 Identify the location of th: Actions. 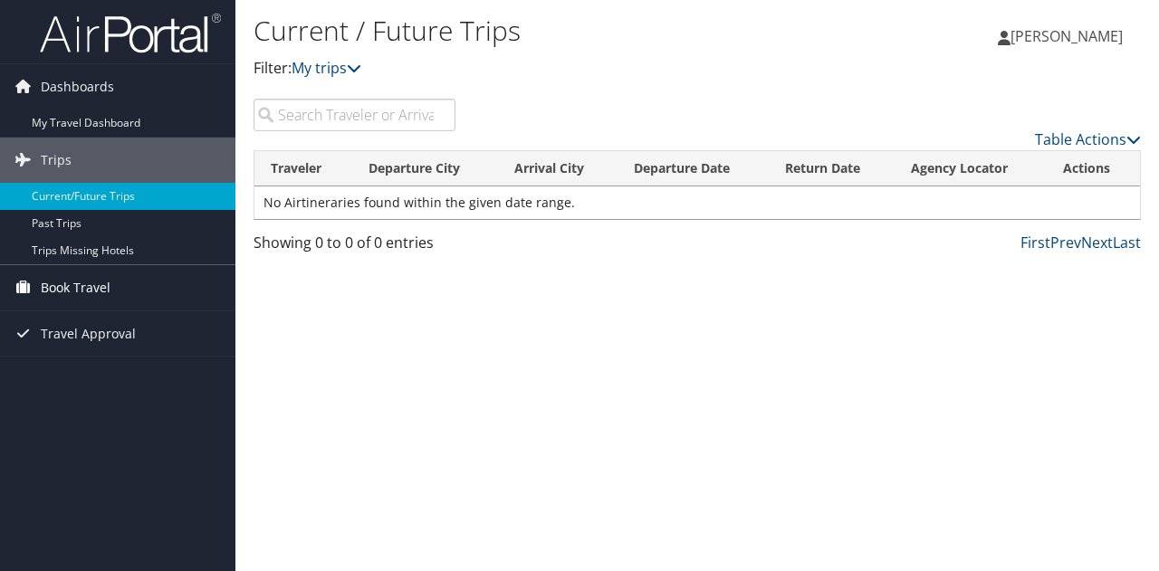
(1093, 168).